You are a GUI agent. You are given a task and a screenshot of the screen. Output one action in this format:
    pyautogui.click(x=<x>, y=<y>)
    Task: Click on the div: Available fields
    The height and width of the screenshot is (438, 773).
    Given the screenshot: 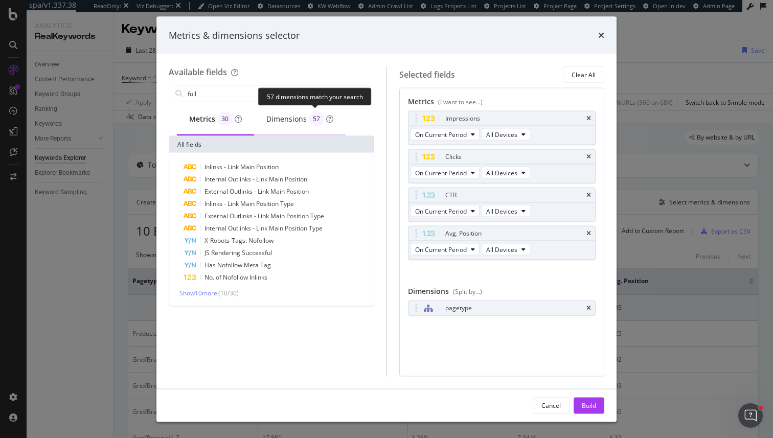 What is the action you would take?
    pyautogui.click(x=198, y=72)
    